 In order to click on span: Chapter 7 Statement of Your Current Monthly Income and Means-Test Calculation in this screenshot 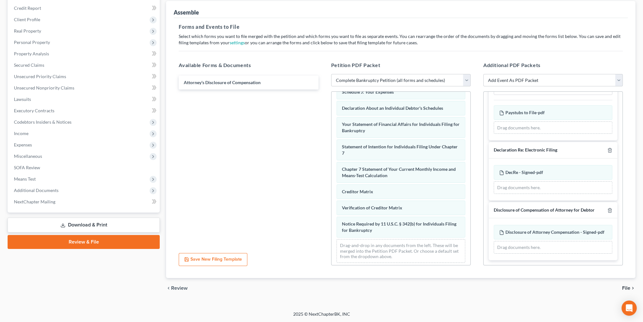, I will do `click(399, 172)`.